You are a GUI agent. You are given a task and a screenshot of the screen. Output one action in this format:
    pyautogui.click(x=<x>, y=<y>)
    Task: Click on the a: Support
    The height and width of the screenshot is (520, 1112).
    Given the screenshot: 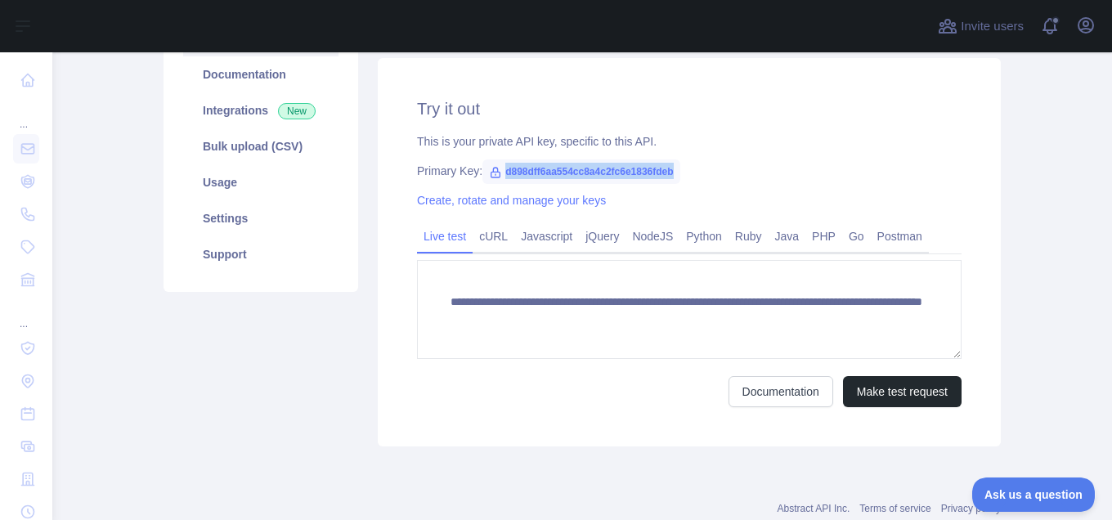 What is the action you would take?
    pyautogui.click(x=261, y=254)
    